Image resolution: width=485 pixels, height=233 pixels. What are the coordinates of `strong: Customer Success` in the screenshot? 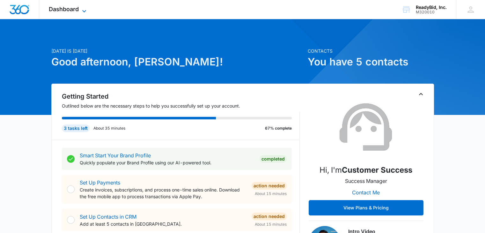 It's located at (377, 170).